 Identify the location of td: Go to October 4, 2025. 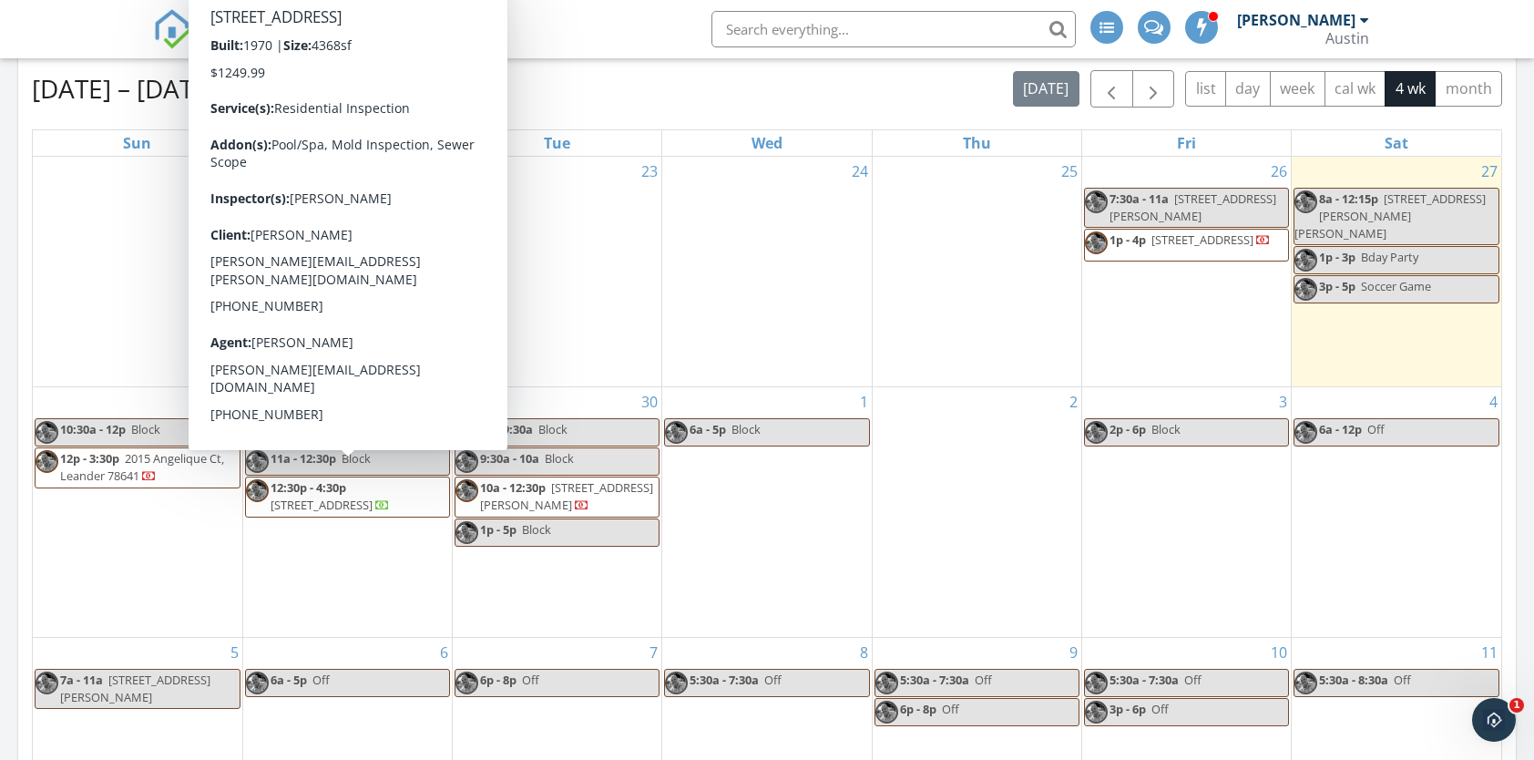
(1396, 512).